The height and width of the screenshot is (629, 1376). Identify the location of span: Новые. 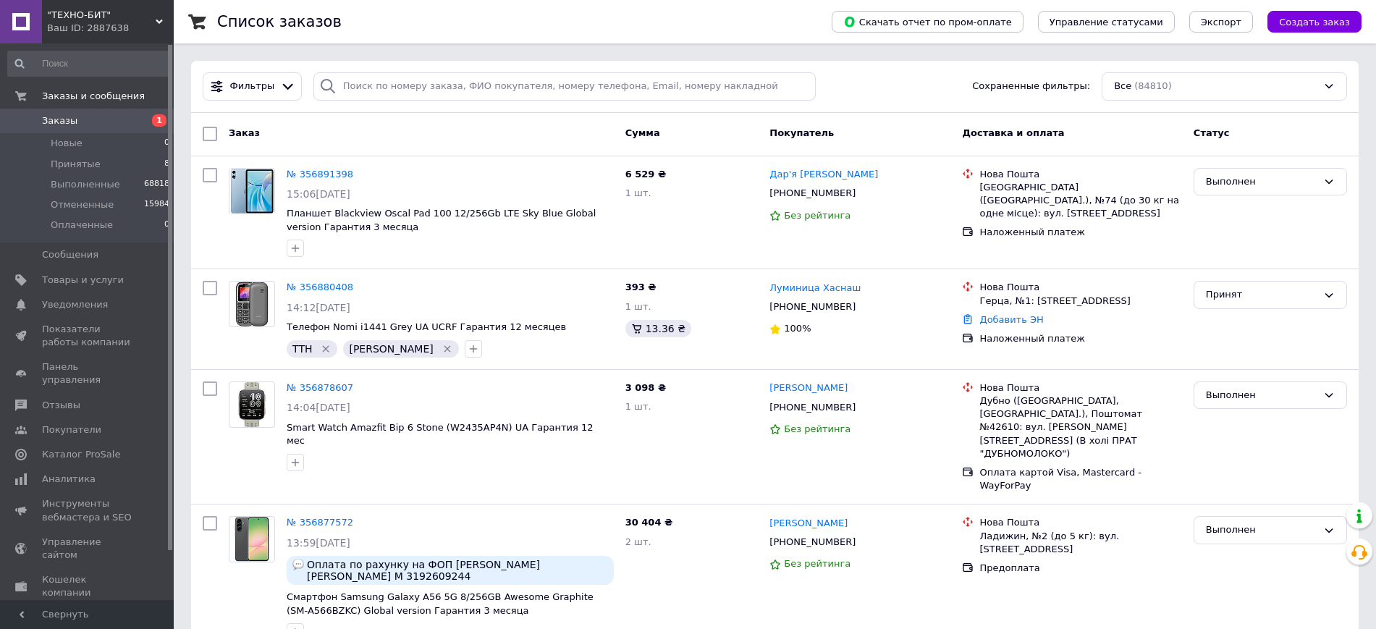
(67, 143).